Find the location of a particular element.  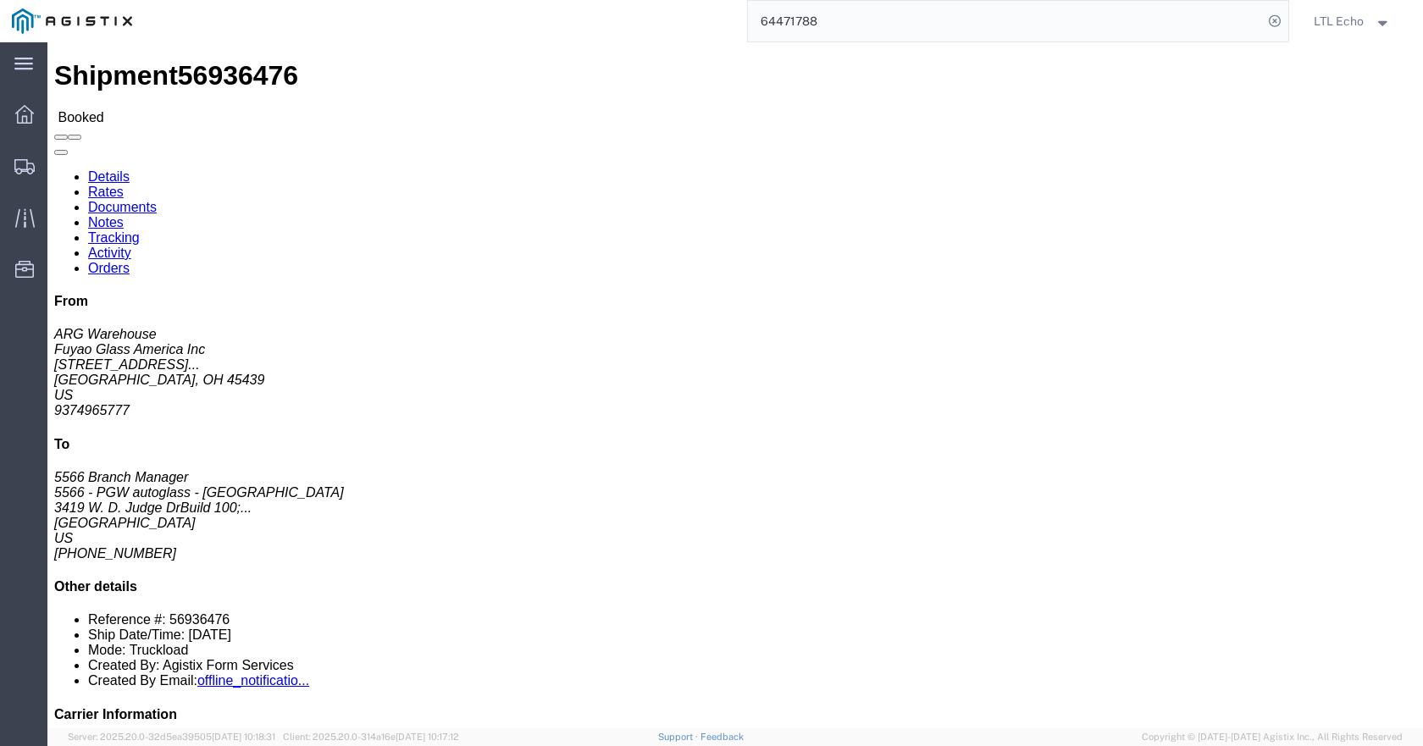

span: Server: 2025.20.0-32d5ea39505 is located at coordinates (171, 737).